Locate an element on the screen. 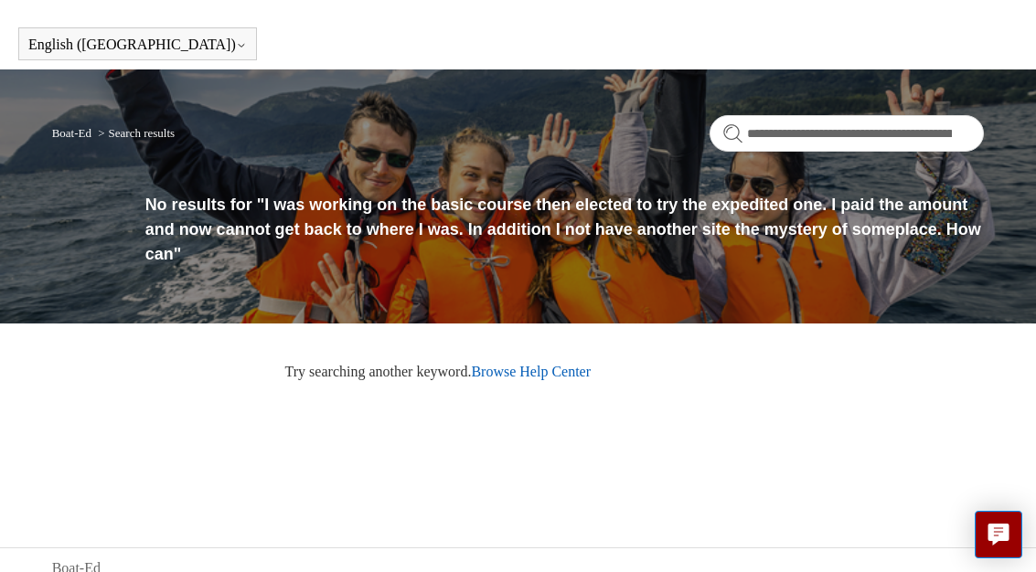 This screenshot has width=1036, height=572. input: Search is located at coordinates (846, 133).